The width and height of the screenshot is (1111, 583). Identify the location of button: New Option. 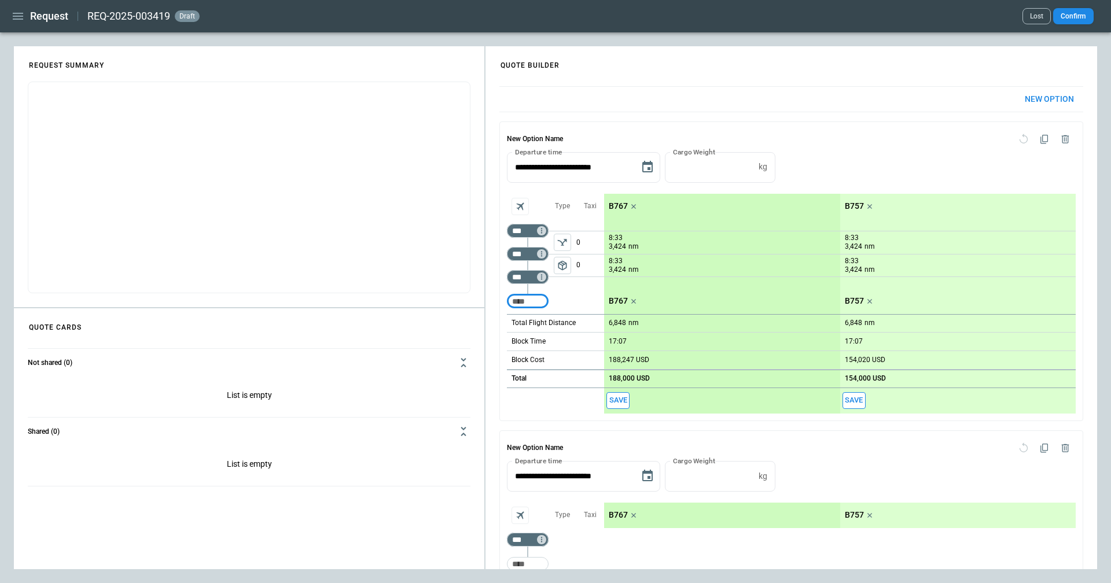
(1049, 99).